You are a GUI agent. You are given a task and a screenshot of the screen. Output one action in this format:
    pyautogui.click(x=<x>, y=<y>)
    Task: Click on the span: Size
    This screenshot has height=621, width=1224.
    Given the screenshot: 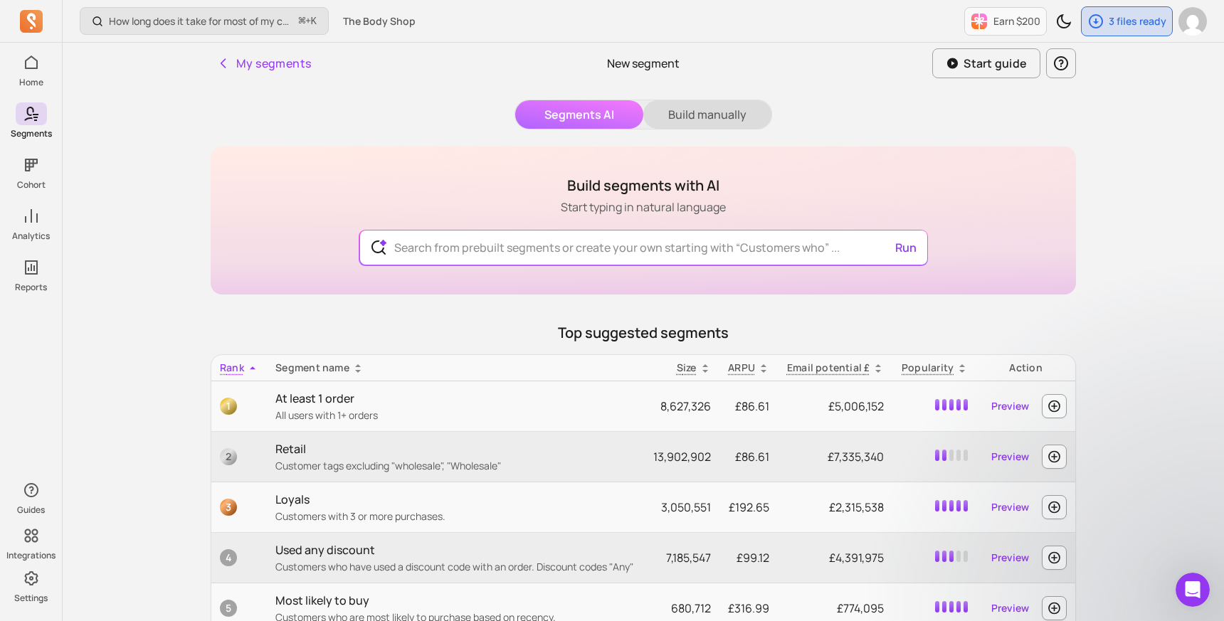 What is the action you would take?
    pyautogui.click(x=687, y=367)
    